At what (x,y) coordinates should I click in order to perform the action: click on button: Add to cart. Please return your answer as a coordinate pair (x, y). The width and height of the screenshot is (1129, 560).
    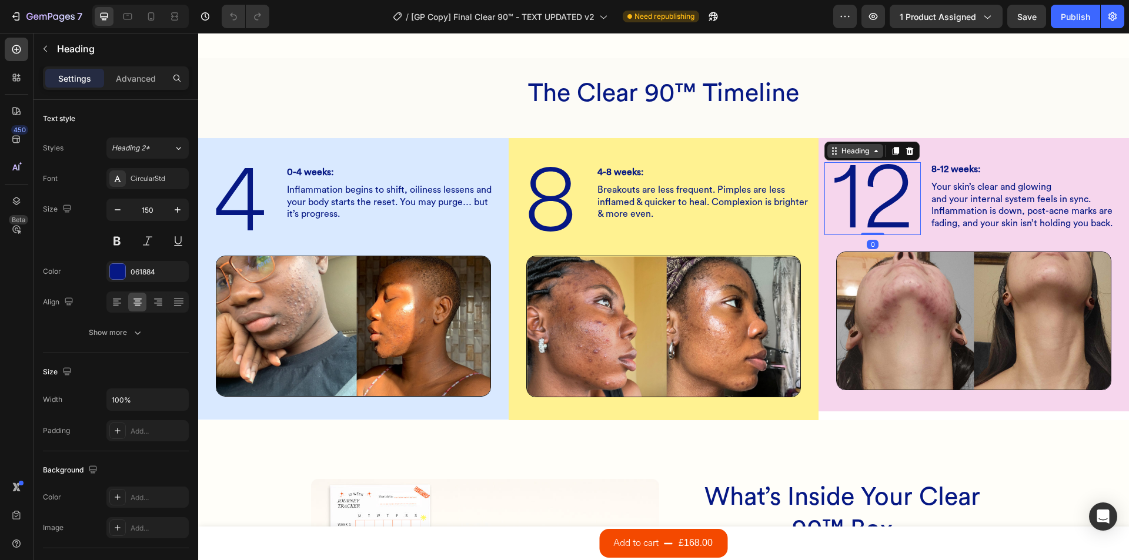
    Looking at the image, I should click on (465, 510).